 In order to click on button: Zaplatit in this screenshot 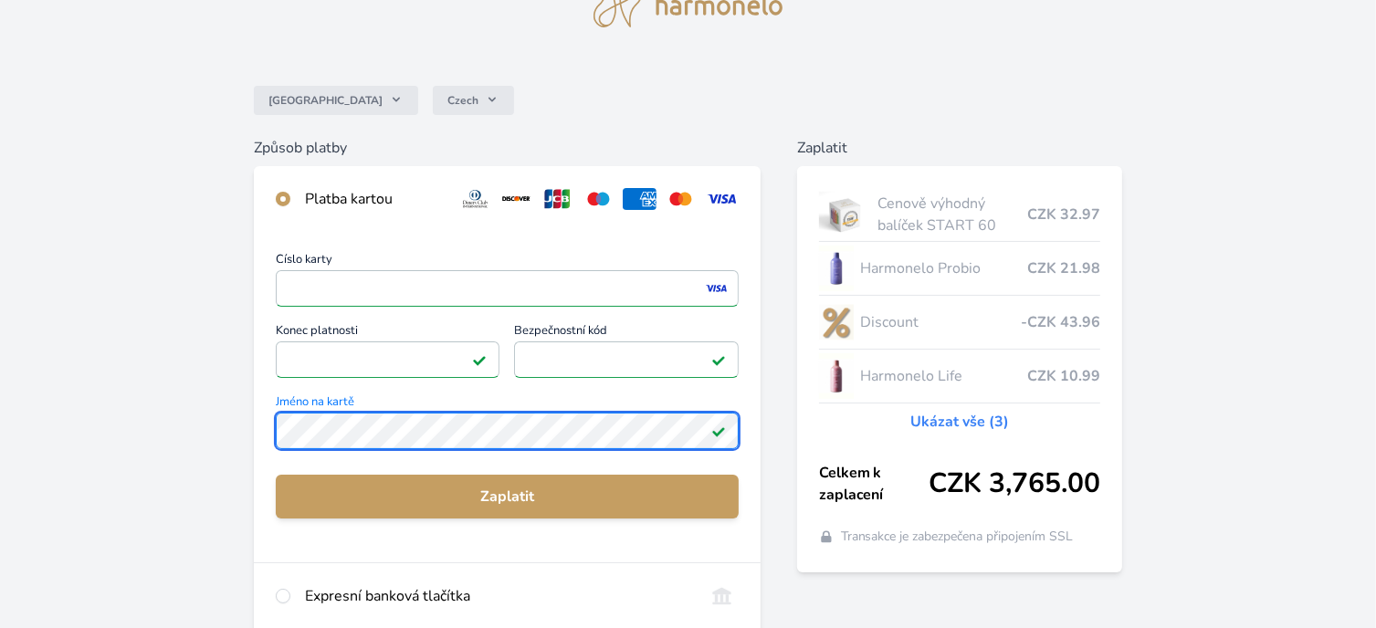, I will do `click(507, 497)`.